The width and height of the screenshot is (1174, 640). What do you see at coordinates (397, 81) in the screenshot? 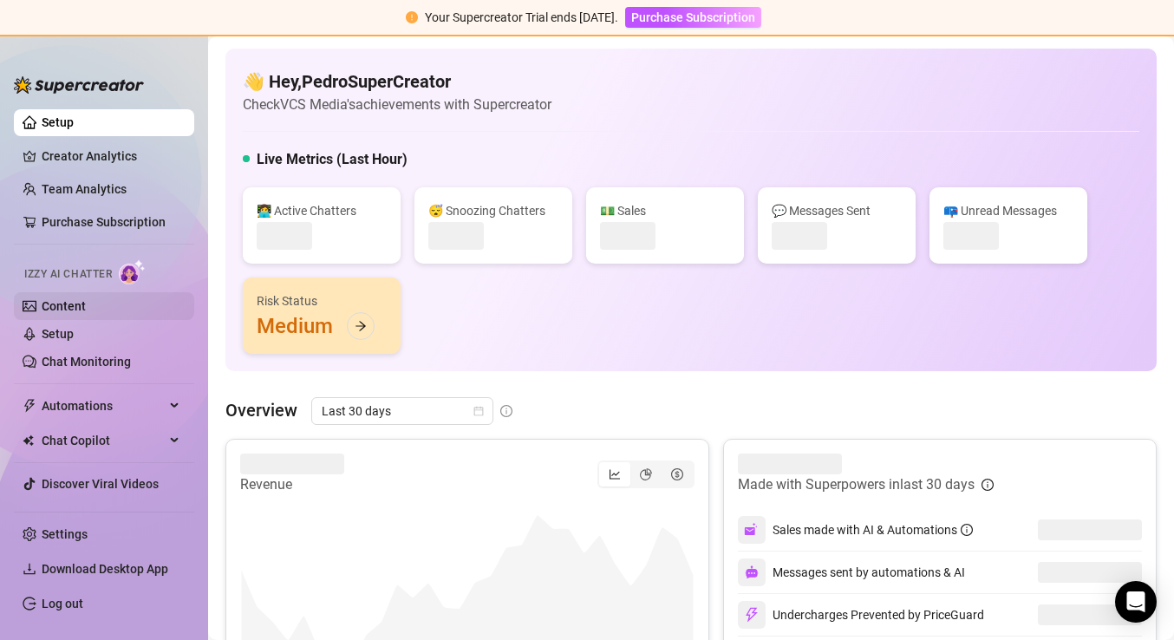
I see `h4: 👋 Hey, PedroSuperCreator` at bounding box center [397, 81].